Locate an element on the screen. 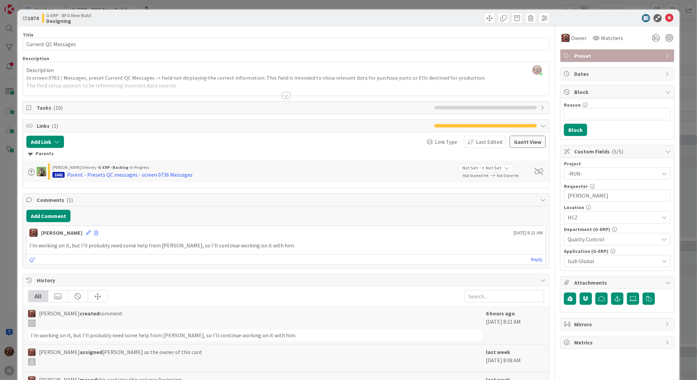  span: Link Type is located at coordinates (446, 142).